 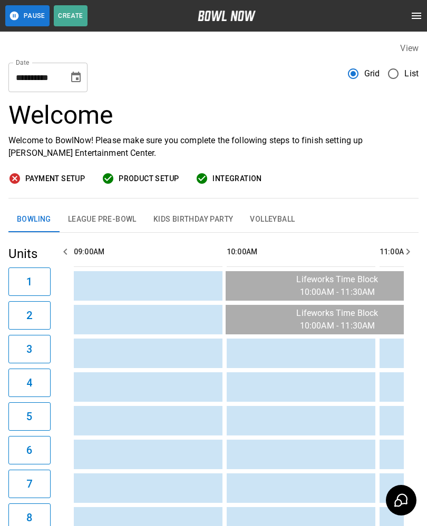 I want to click on p: Welcome to BowlNow! Please make sure you complete the following steps to finish setting up [PERSO..., so click(x=213, y=147).